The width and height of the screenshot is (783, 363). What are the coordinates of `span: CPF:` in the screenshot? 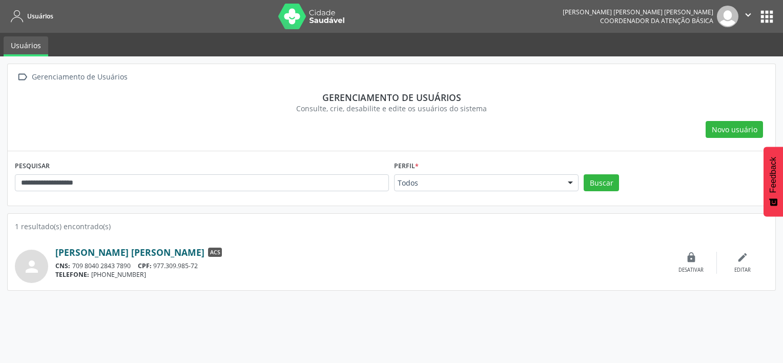 It's located at (144, 265).